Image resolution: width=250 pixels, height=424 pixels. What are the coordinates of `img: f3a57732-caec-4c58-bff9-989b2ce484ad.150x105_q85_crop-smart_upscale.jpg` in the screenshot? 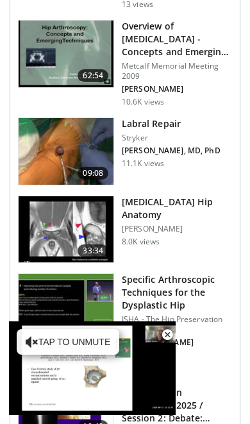 It's located at (66, 307).